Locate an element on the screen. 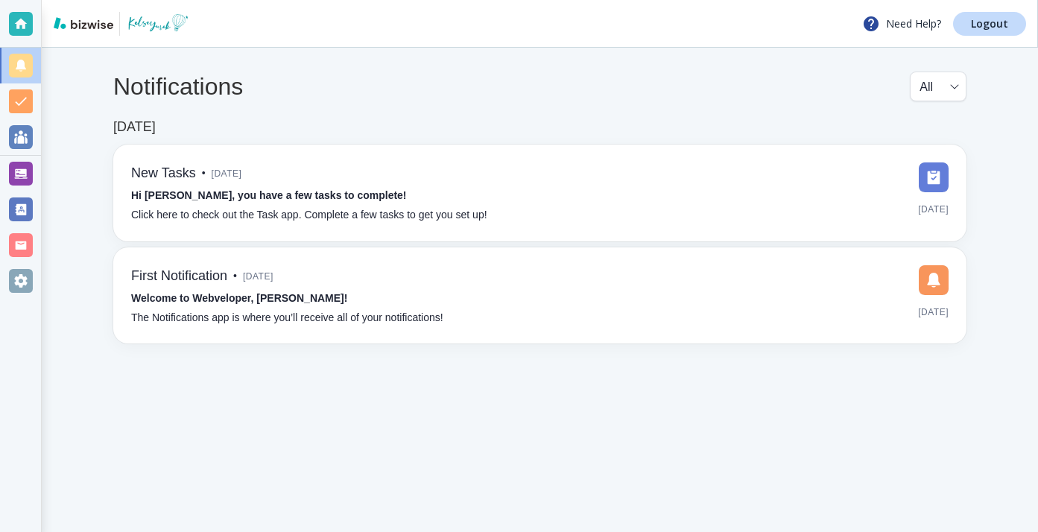 The image size is (1038, 532). p: Click here to check out the Task app. Complete a few tasks to get you set up! is located at coordinates (309, 215).